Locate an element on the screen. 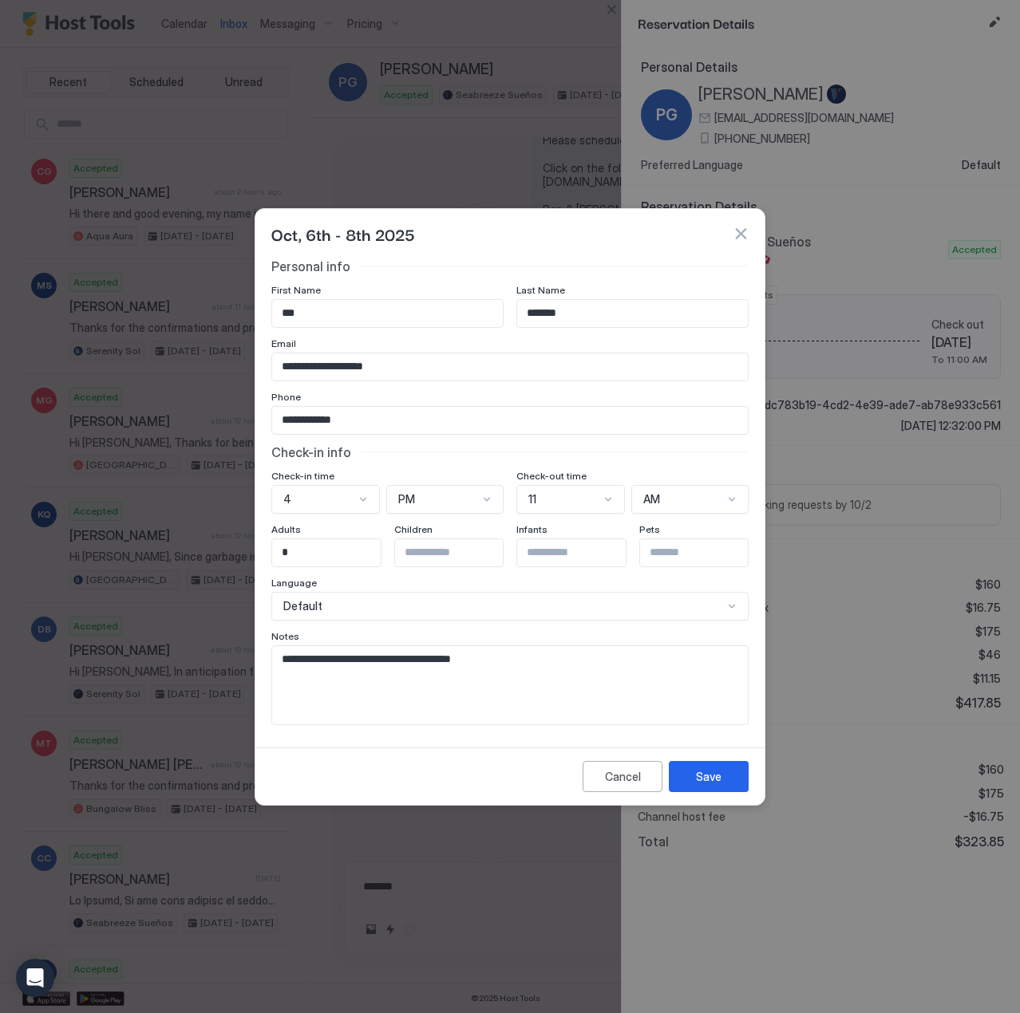  span: Infants is located at coordinates (531, 529).